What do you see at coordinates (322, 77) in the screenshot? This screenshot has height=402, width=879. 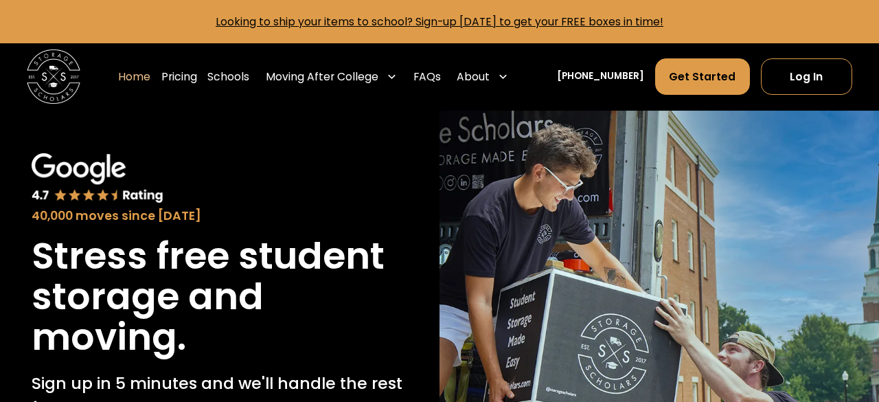 I see `div: Moving After College` at bounding box center [322, 77].